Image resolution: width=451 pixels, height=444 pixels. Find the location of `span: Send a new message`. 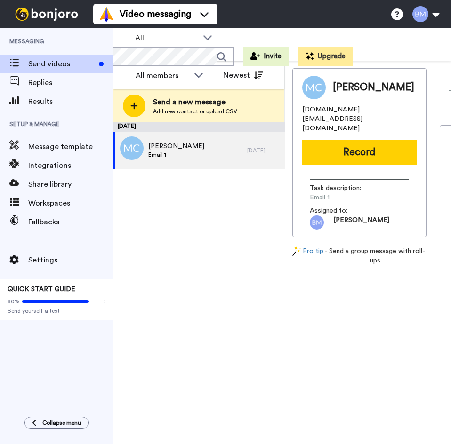

span: Send a new message is located at coordinates (195, 102).